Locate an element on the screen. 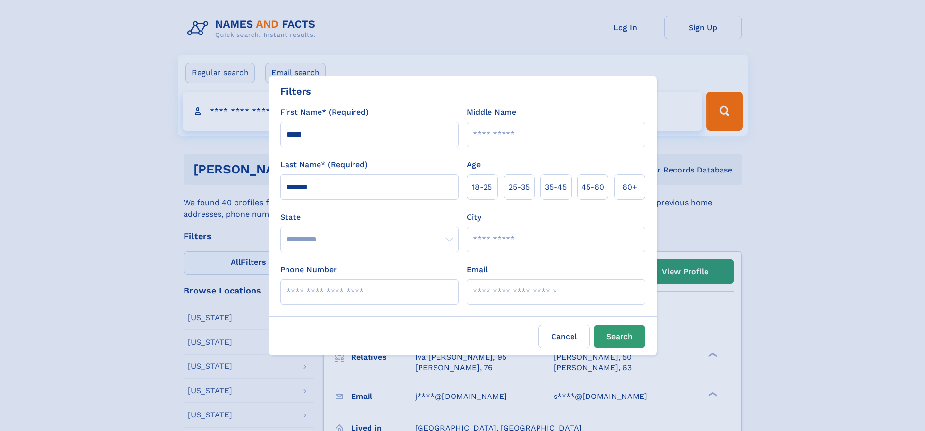 The image size is (925, 431). label: Age is located at coordinates (474, 165).